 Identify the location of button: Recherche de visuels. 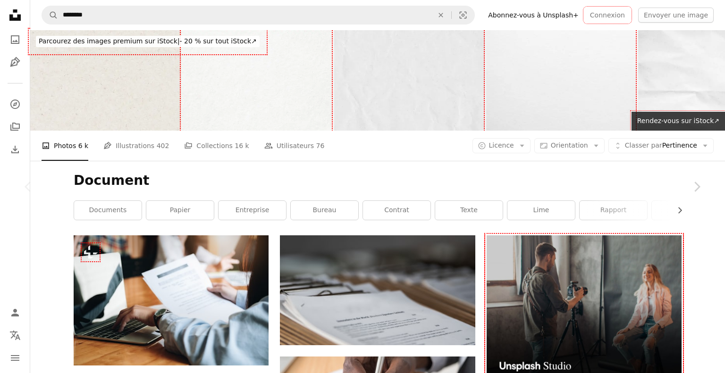
(463, 15).